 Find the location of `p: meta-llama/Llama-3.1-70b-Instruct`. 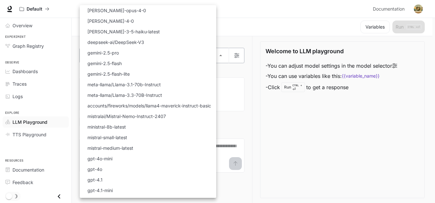

p: meta-llama/Llama-3.1-70b-Instruct is located at coordinates (124, 84).